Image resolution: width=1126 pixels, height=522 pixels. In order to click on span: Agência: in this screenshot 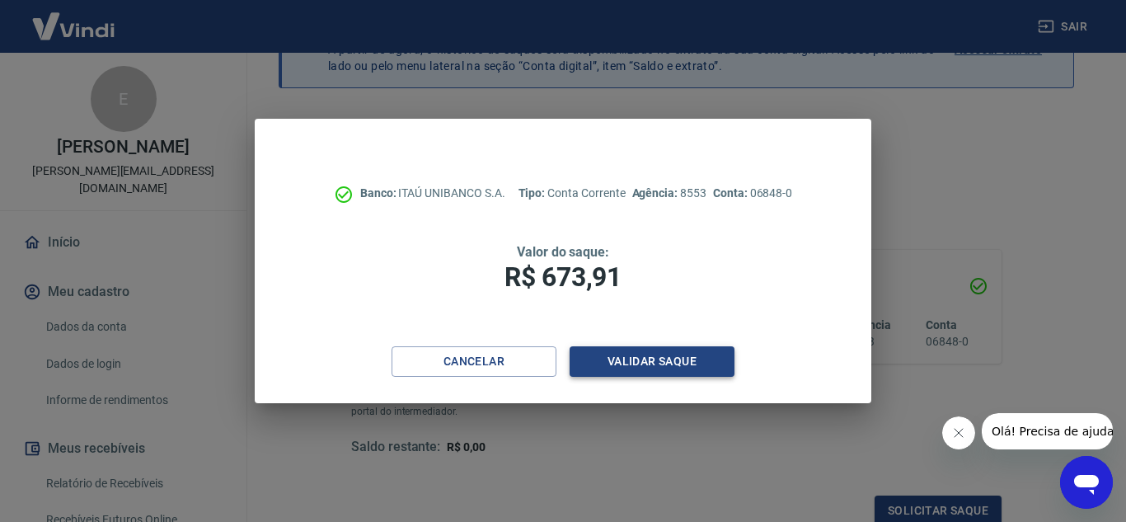, I will do `click(656, 193)`.